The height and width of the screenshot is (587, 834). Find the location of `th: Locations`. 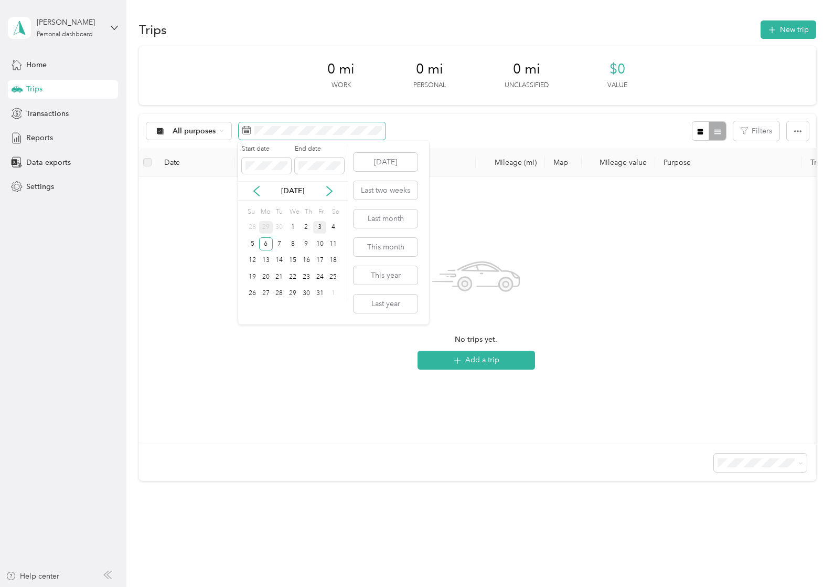

th: Locations is located at coordinates (355, 162).